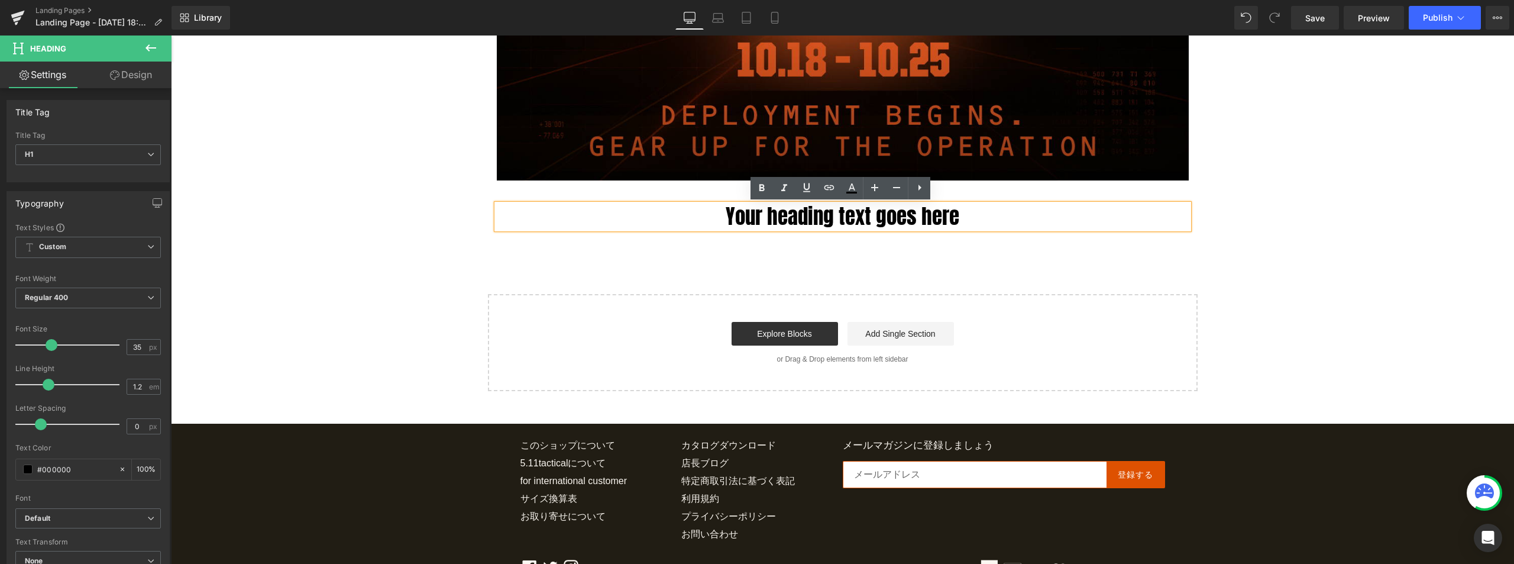 This screenshot has width=1514, height=564. I want to click on a: 利用規約, so click(529, 462).